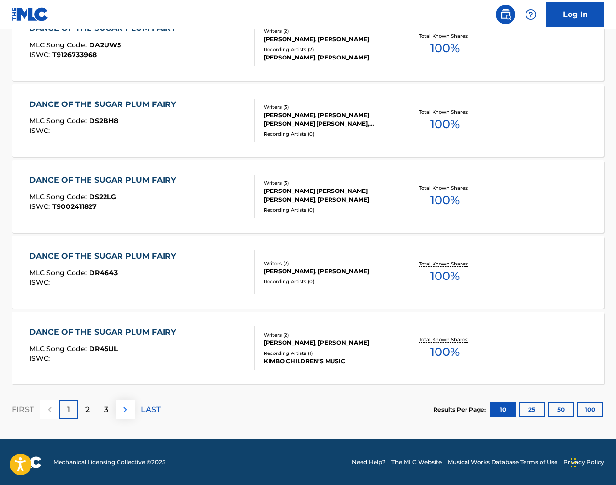 The height and width of the screenshot is (485, 616). What do you see at coordinates (573, 463) in the screenshot?
I see `div: Drag` at bounding box center [573, 463].